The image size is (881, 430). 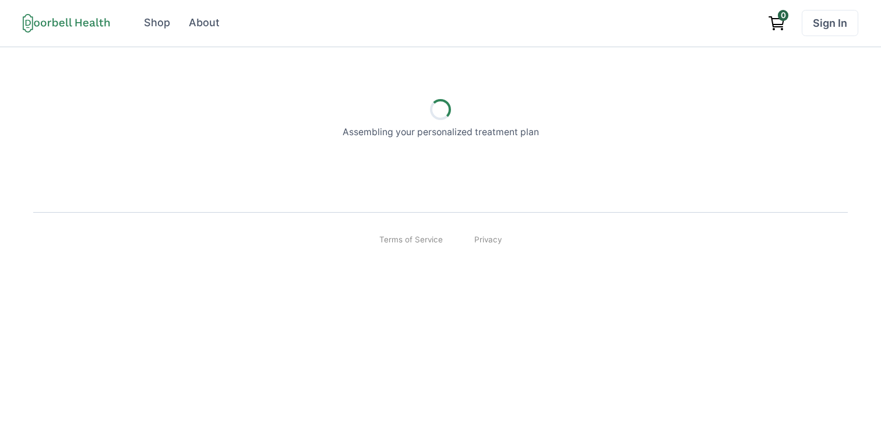 I want to click on a: Sign In, so click(x=829, y=23).